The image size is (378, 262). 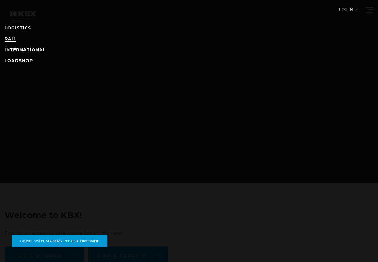 I want to click on button: Do Not Sell or Share My Personal Information, so click(x=60, y=241).